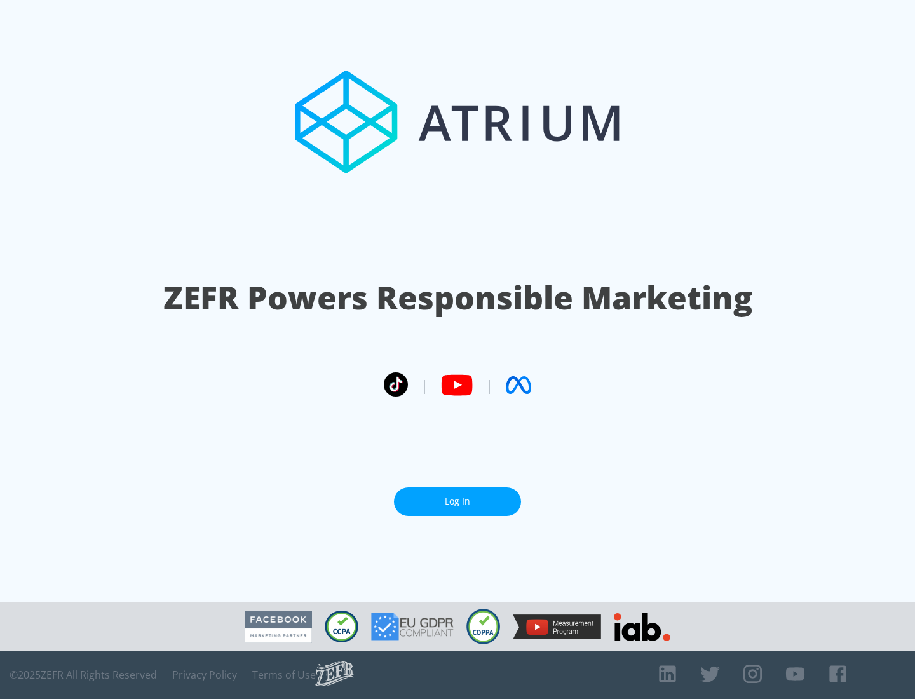  I want to click on img: IAB, so click(641, 626).